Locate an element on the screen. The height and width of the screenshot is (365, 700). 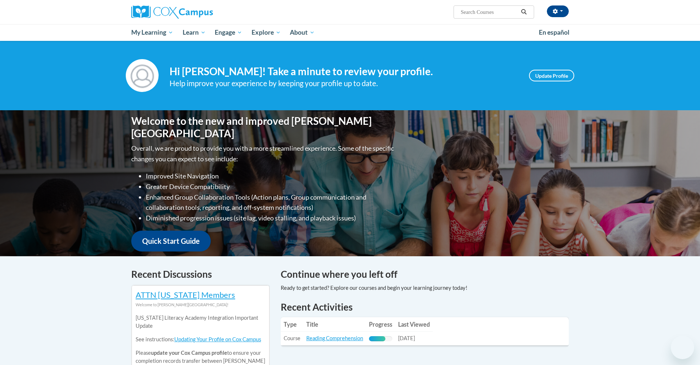
th: Progress is located at coordinates (381, 324).